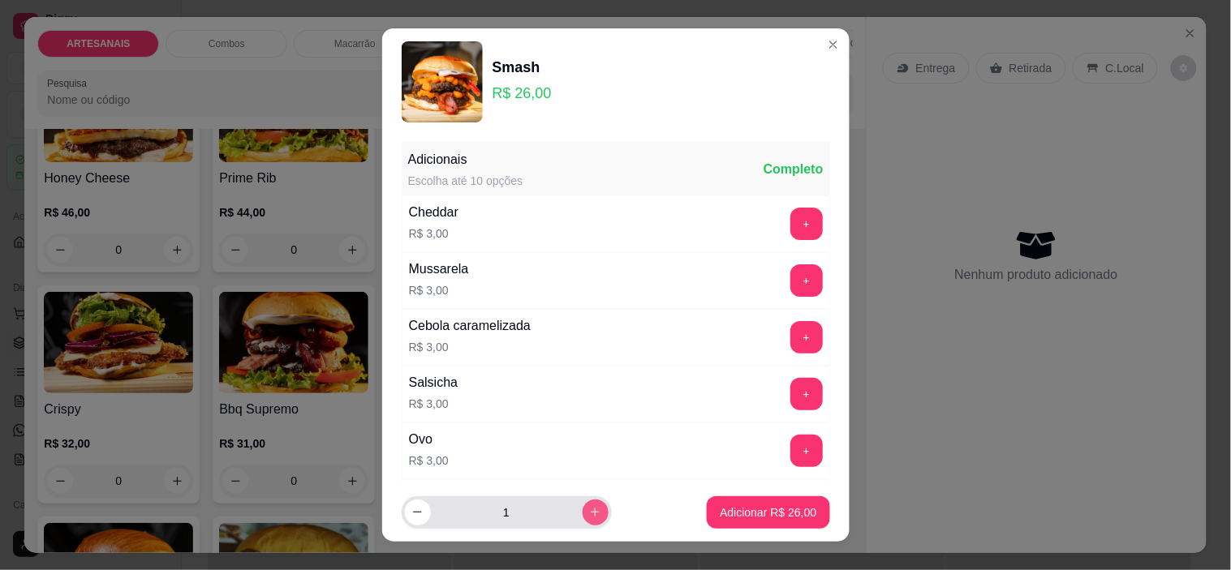 Image resolution: width=1231 pixels, height=570 pixels. What do you see at coordinates (522, 93) in the screenshot?
I see `p: R$ 26,00` at bounding box center [522, 93].